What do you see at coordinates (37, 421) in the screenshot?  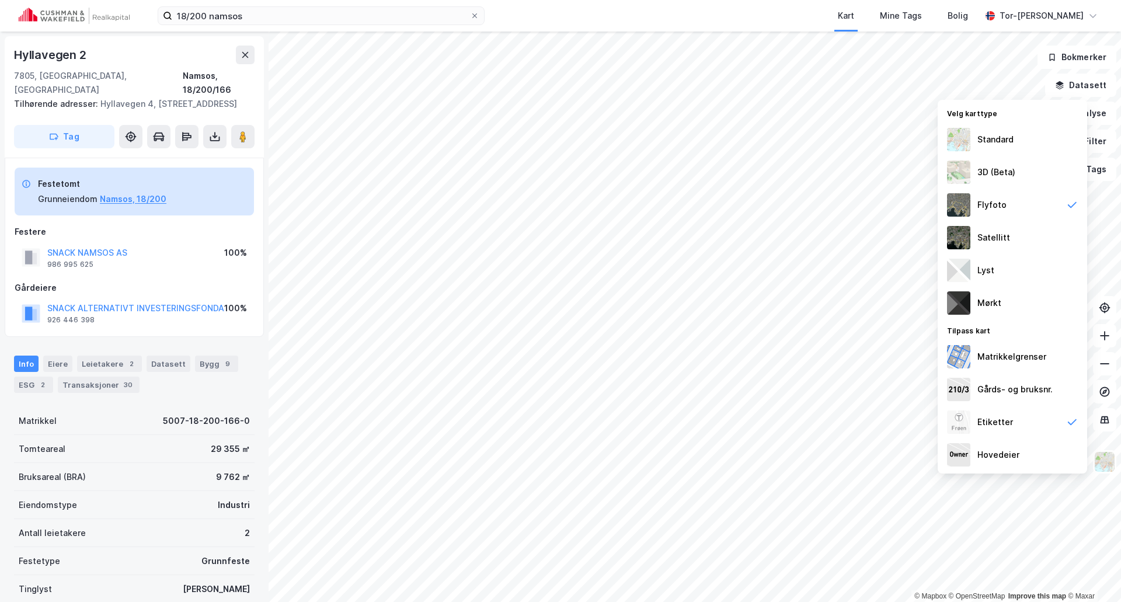 I see `div: Matrikkel` at bounding box center [37, 421].